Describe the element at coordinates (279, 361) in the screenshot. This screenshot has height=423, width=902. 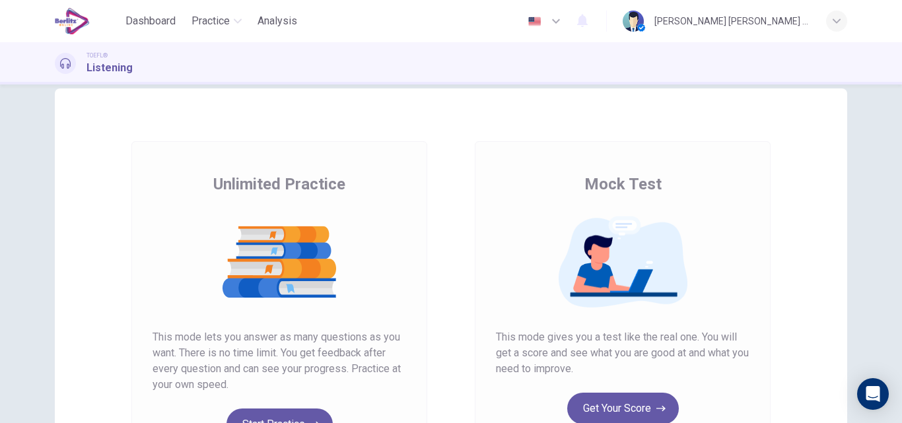
I see `span: This mode lets you answer as many questions as you want. There is no time limit. You get feedback...` at that location.